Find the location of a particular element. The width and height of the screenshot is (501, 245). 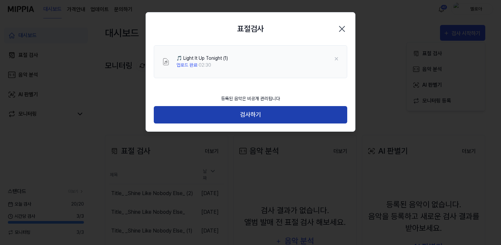

div: 🎵 Light It Up Tonight (1) is located at coordinates (202, 58).